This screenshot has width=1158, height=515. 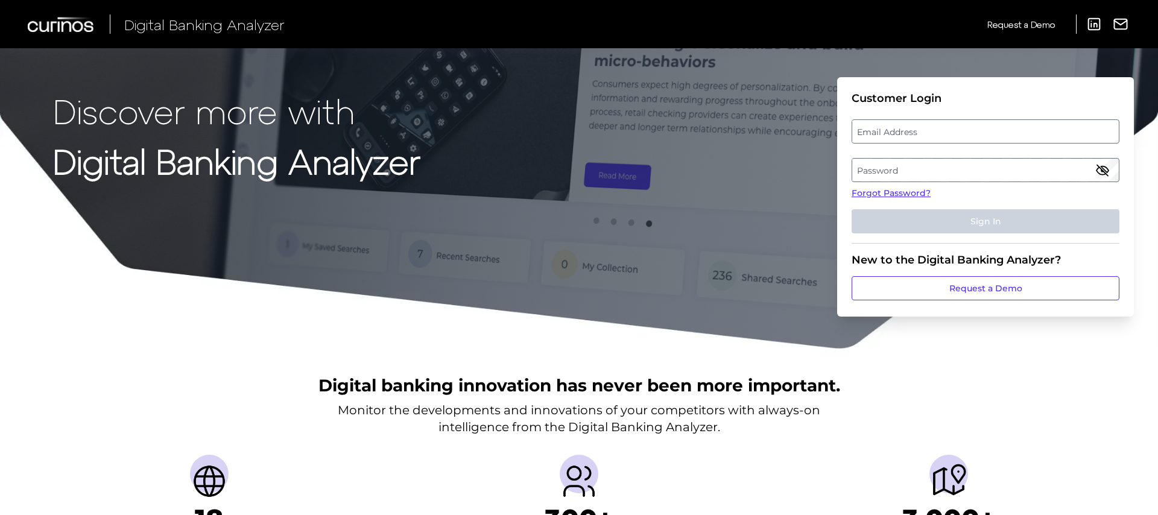 What do you see at coordinates (236, 110) in the screenshot?
I see `p: Discover more with` at bounding box center [236, 110].